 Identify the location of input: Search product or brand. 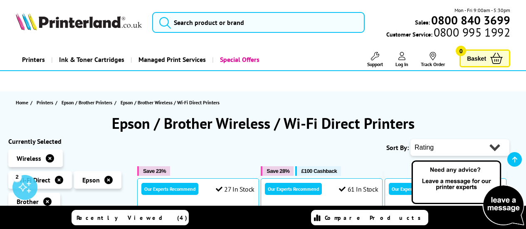
(258, 22).